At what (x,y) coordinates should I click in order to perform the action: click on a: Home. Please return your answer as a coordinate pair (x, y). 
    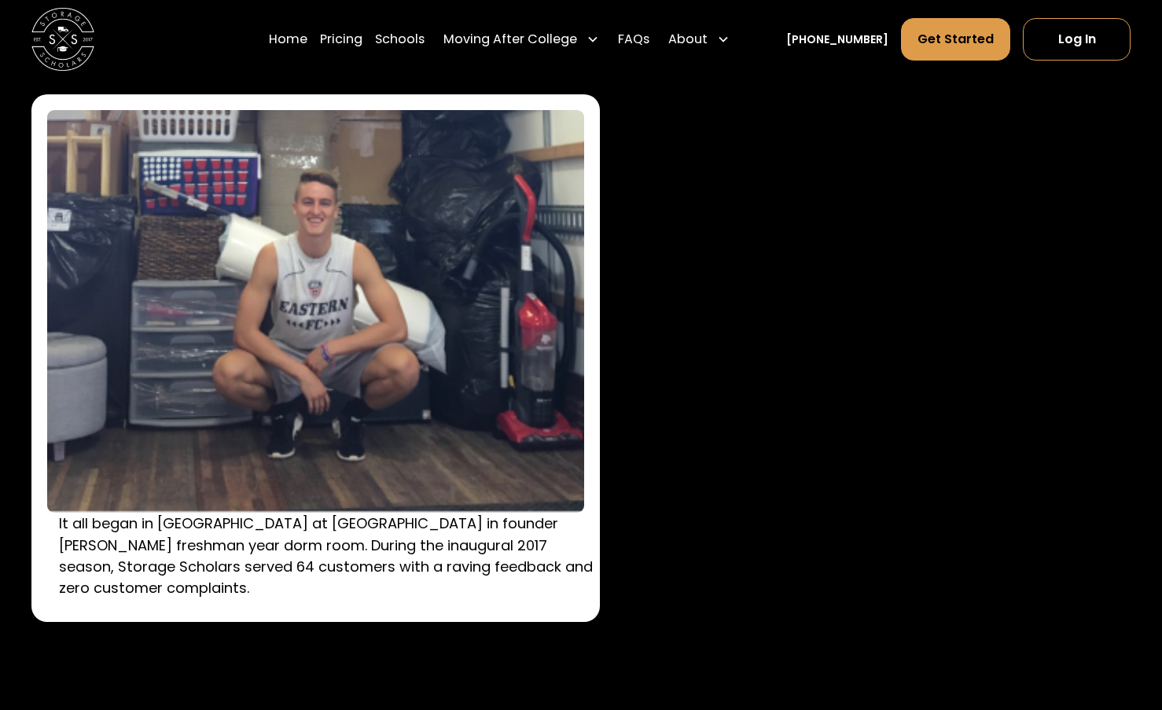
    Looking at the image, I should click on (288, 39).